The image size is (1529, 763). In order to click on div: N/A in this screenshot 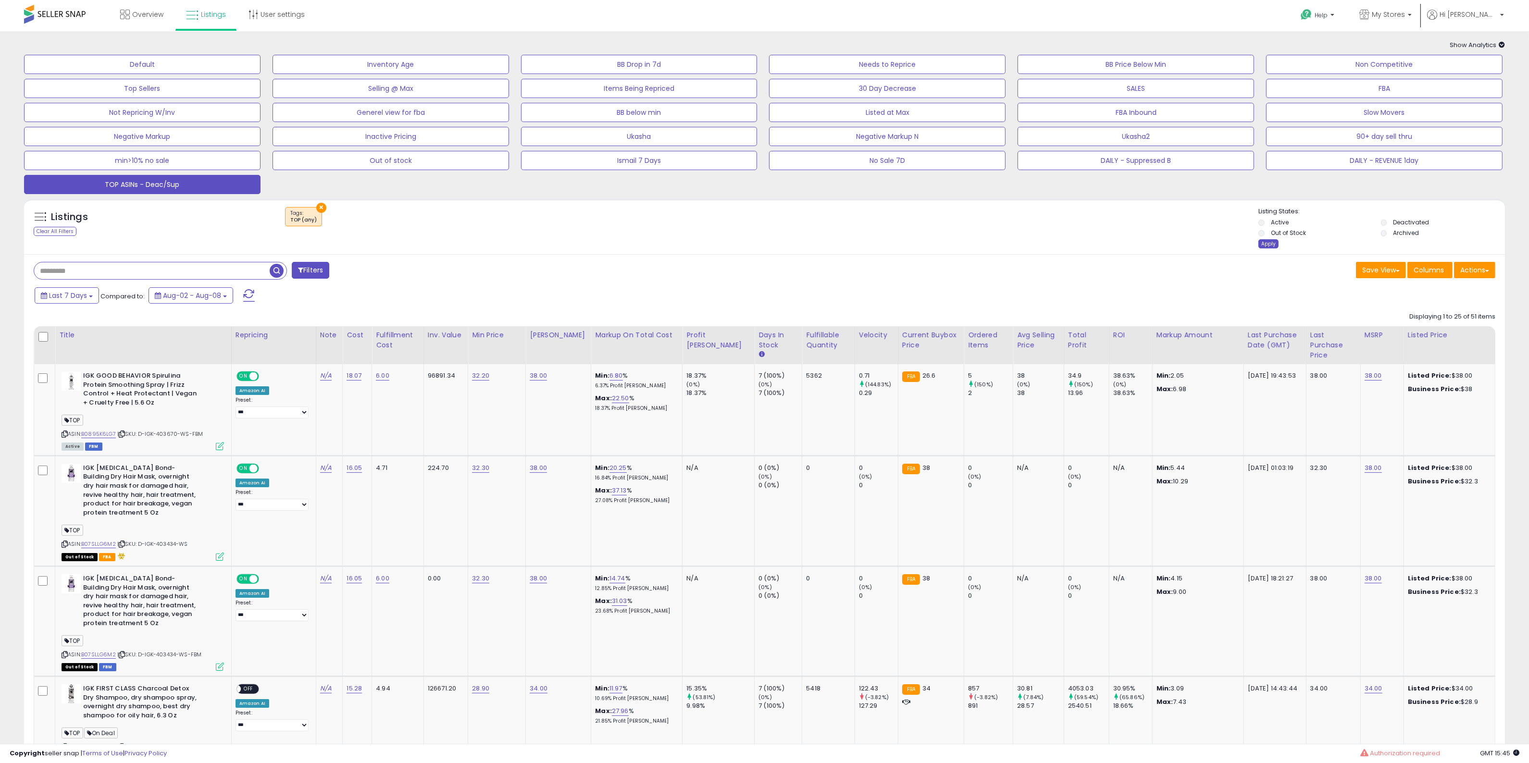, I will do `click(1037, 579)`.